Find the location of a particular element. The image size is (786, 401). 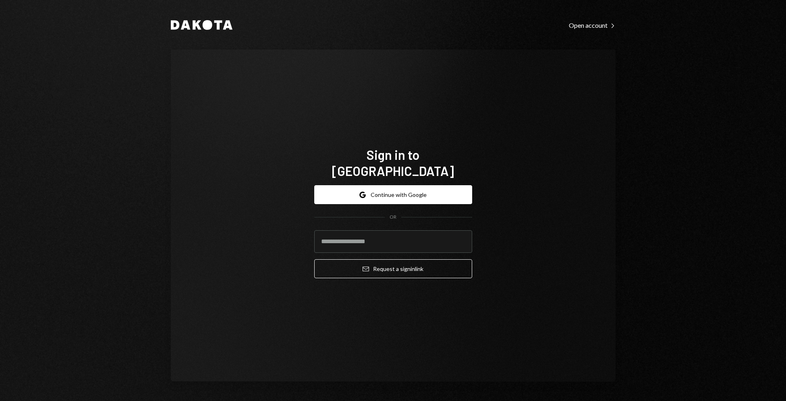

button: Request a signinlink is located at coordinates (393, 269).